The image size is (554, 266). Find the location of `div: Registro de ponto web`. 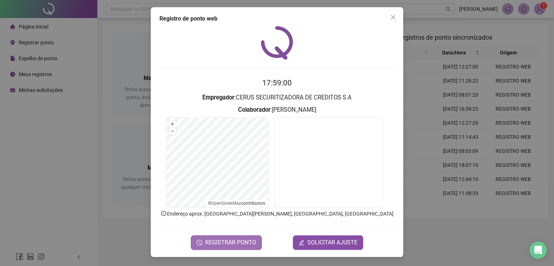

div: Registro de ponto web is located at coordinates (277, 19).